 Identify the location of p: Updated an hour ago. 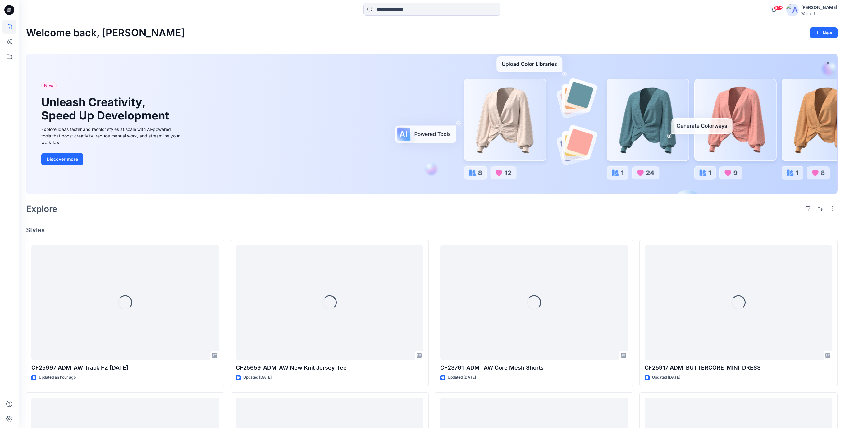
(57, 378).